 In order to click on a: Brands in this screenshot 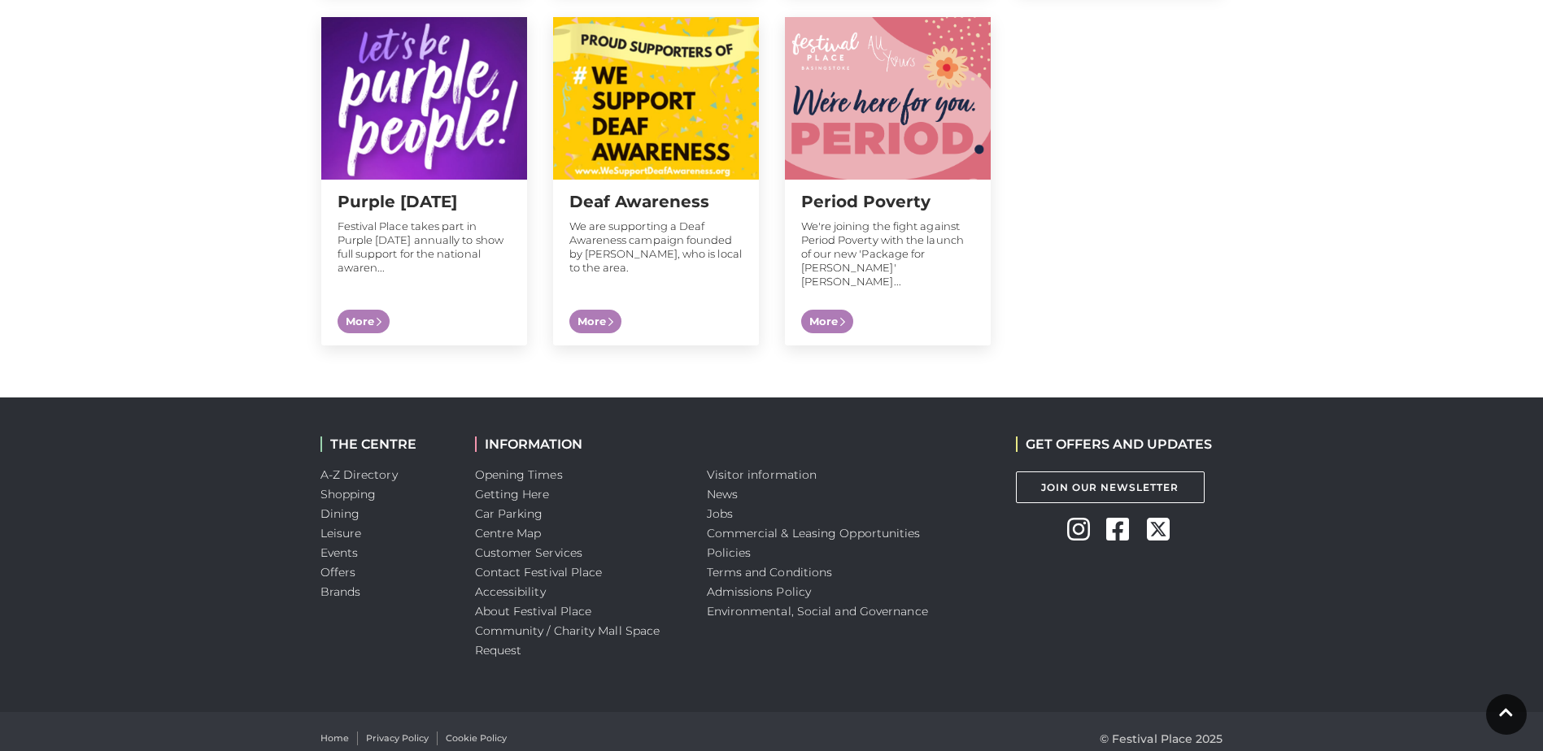, I will do `click(341, 592)`.